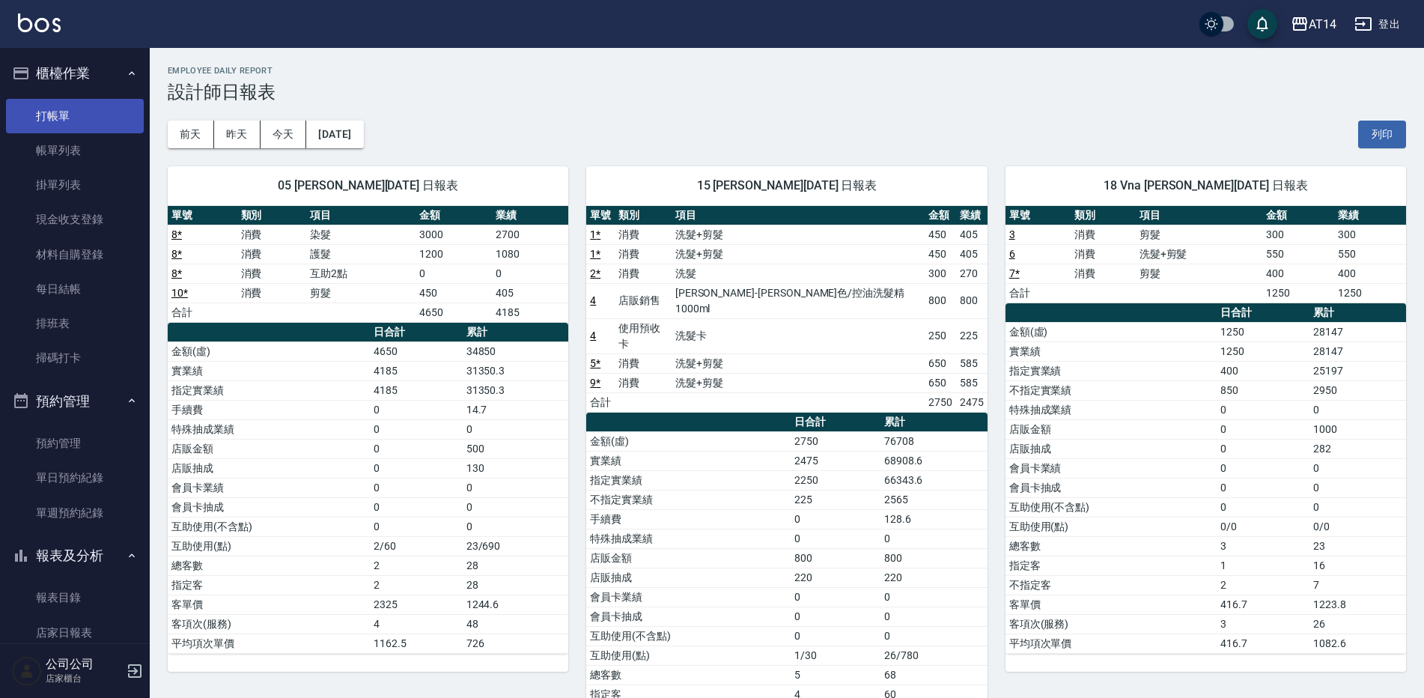  Describe the element at coordinates (1370, 273) in the screenshot. I see `td: 400` at that location.